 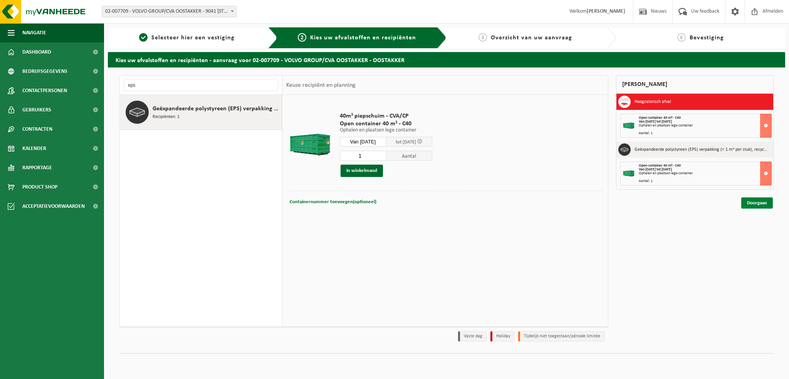 I want to click on li: Vaste dag, so click(x=472, y=336).